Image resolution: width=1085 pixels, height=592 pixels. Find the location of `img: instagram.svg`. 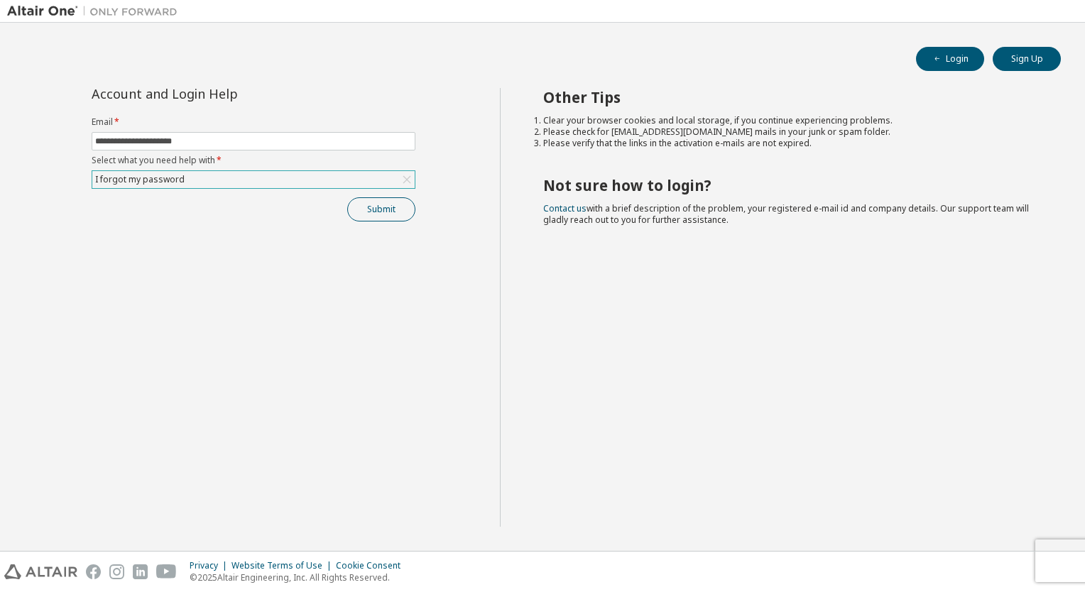

img: instagram.svg is located at coordinates (116, 572).